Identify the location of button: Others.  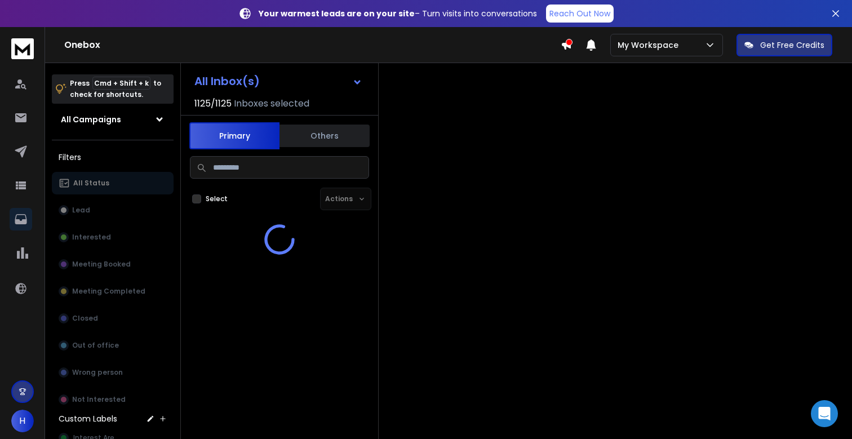
(325, 136).